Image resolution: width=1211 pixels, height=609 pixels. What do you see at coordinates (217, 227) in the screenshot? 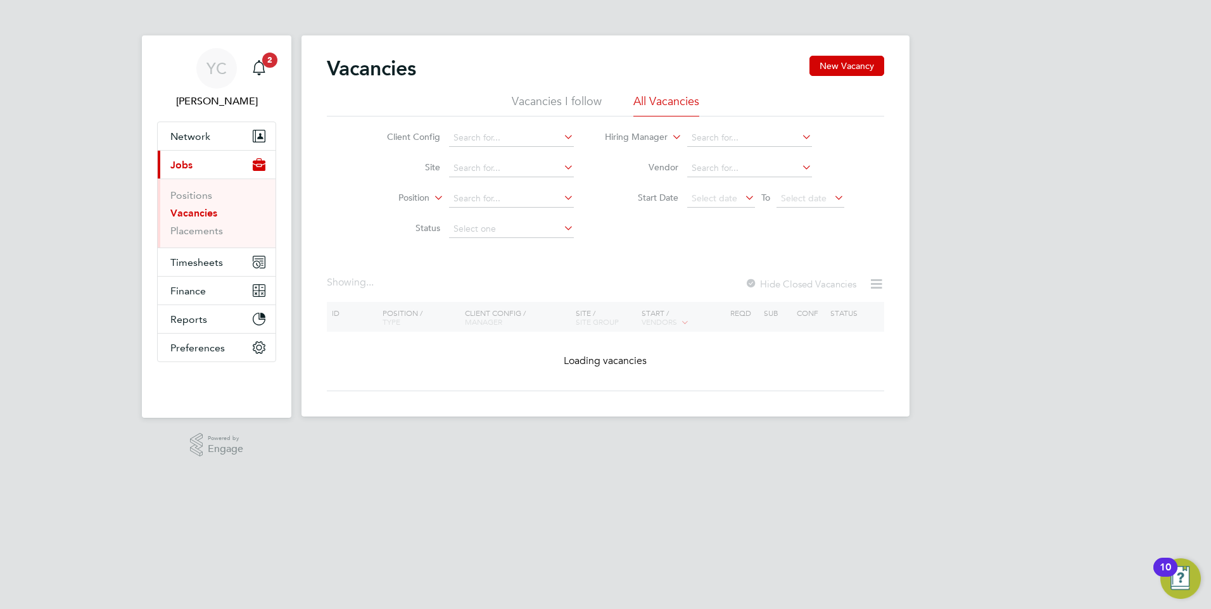
I see `nav: Main navigation` at bounding box center [217, 227].